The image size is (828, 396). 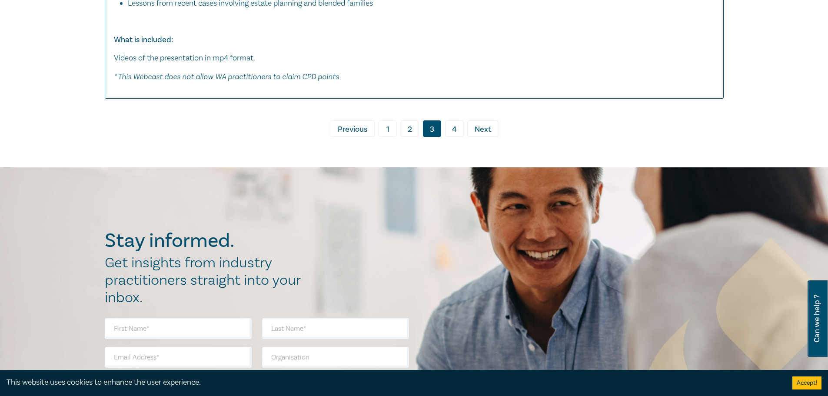 What do you see at coordinates (807, 383) in the screenshot?
I see `button: Accept cookies` at bounding box center [807, 383].